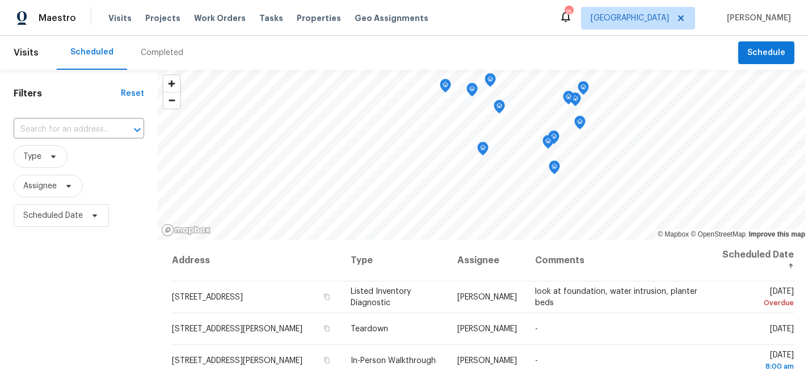  What do you see at coordinates (171, 100) in the screenshot?
I see `button: Zoom out` at bounding box center [171, 100].